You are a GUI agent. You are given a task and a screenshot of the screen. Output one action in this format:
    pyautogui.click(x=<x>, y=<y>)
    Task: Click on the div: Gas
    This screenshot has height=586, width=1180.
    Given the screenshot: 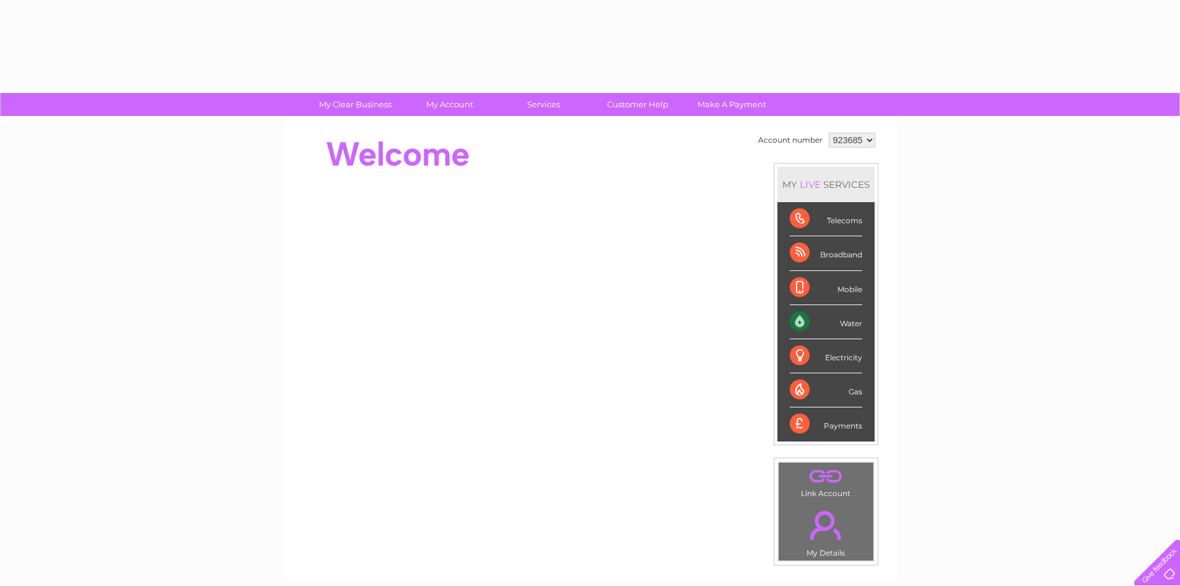 What is the action you would take?
    pyautogui.click(x=826, y=390)
    